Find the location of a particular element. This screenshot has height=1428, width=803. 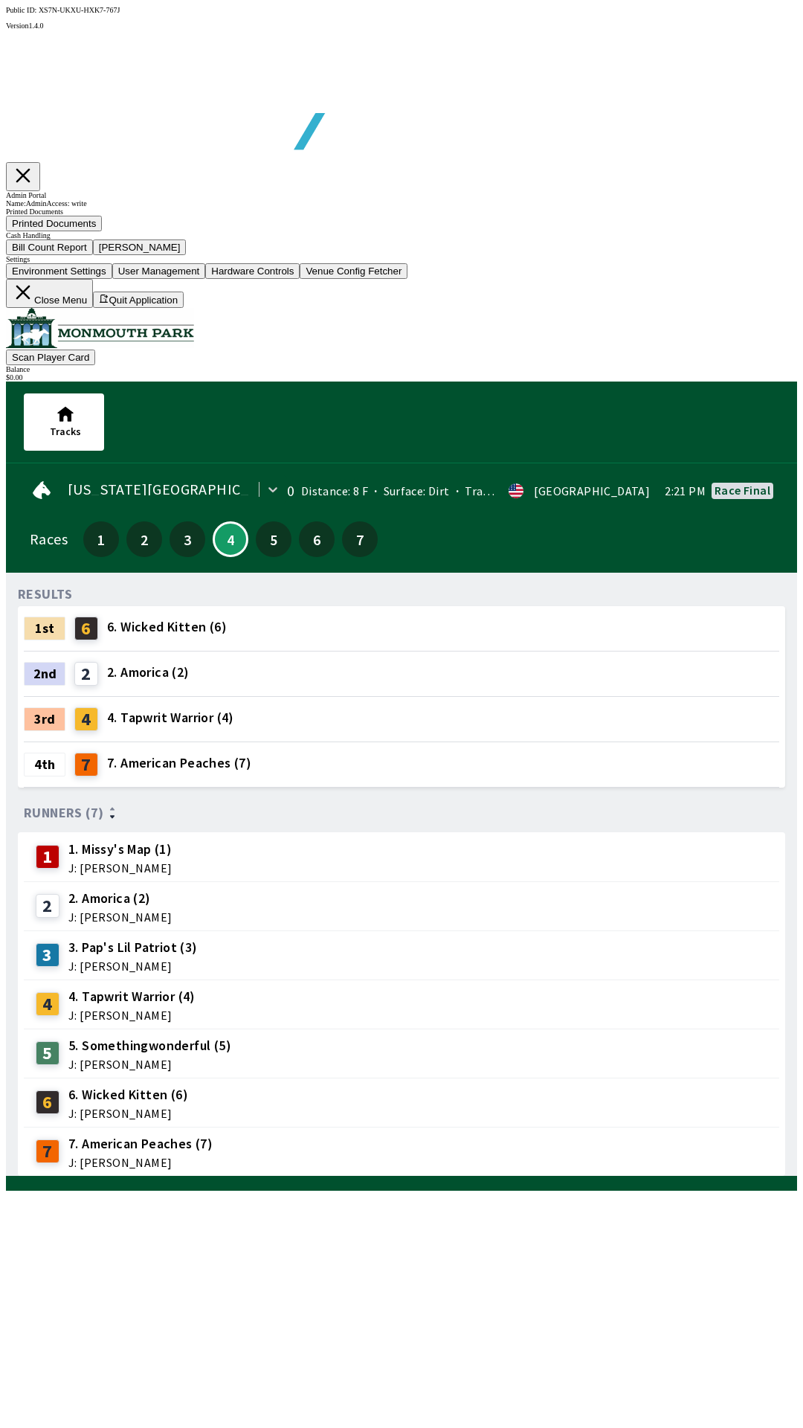

button: Tracks is located at coordinates (64, 422).